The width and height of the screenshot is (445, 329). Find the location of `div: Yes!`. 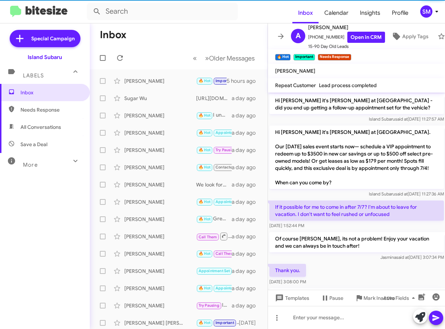

div: Yes! is located at coordinates (214, 253).